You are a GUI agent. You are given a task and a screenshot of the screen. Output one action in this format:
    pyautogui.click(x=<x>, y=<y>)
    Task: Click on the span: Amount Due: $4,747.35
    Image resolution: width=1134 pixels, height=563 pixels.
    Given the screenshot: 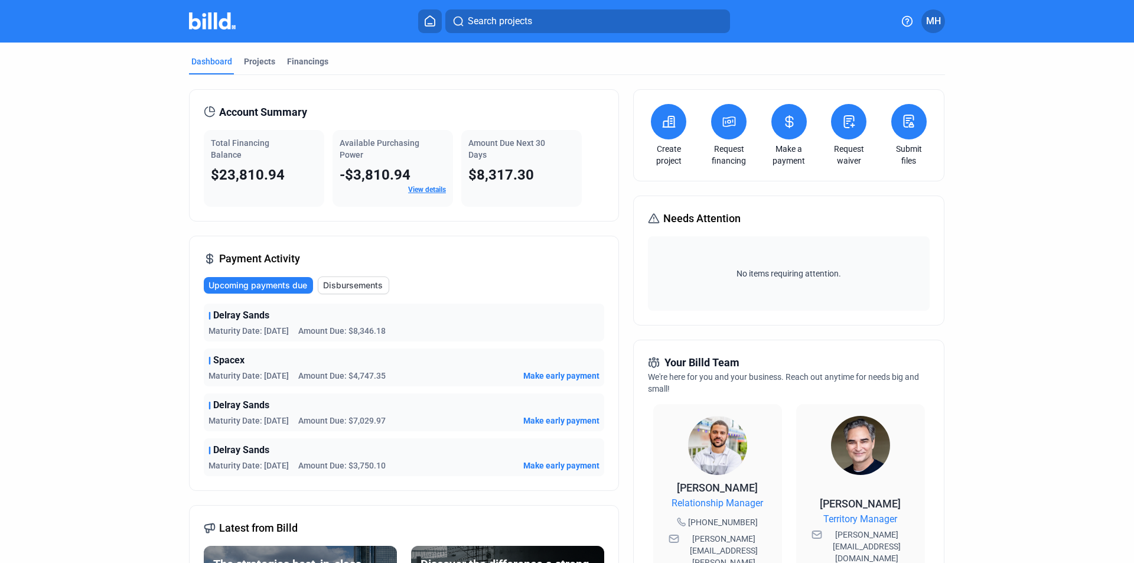 What is the action you would take?
    pyautogui.click(x=342, y=376)
    